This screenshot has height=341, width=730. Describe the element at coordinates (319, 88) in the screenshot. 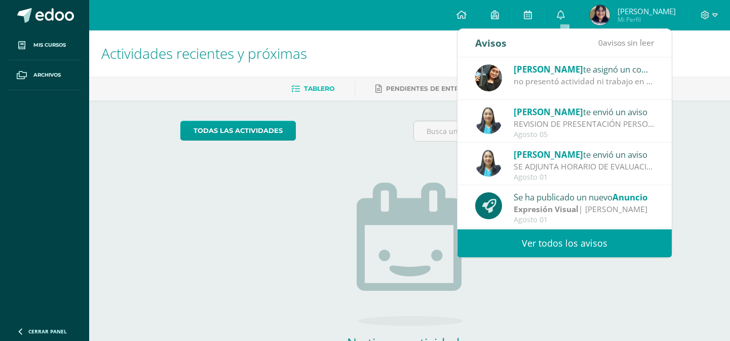

I see `span: Tablero` at that location.